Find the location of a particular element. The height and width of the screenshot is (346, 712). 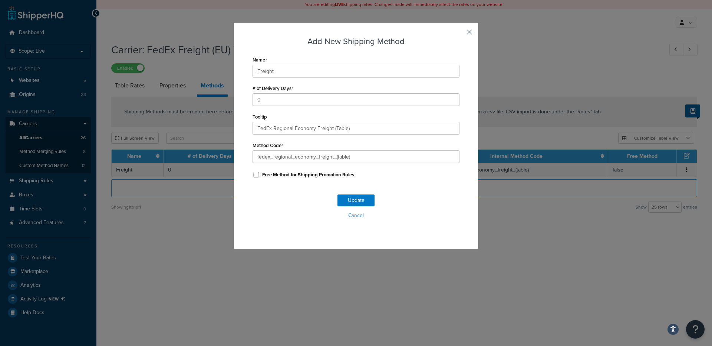

label: Tooltip is located at coordinates (260, 117).